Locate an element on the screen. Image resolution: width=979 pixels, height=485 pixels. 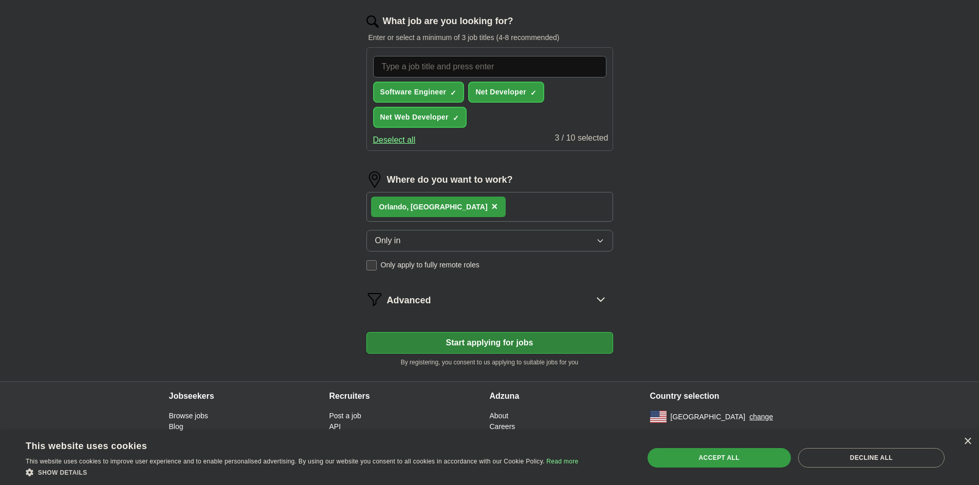
button: change is located at coordinates (761, 417).